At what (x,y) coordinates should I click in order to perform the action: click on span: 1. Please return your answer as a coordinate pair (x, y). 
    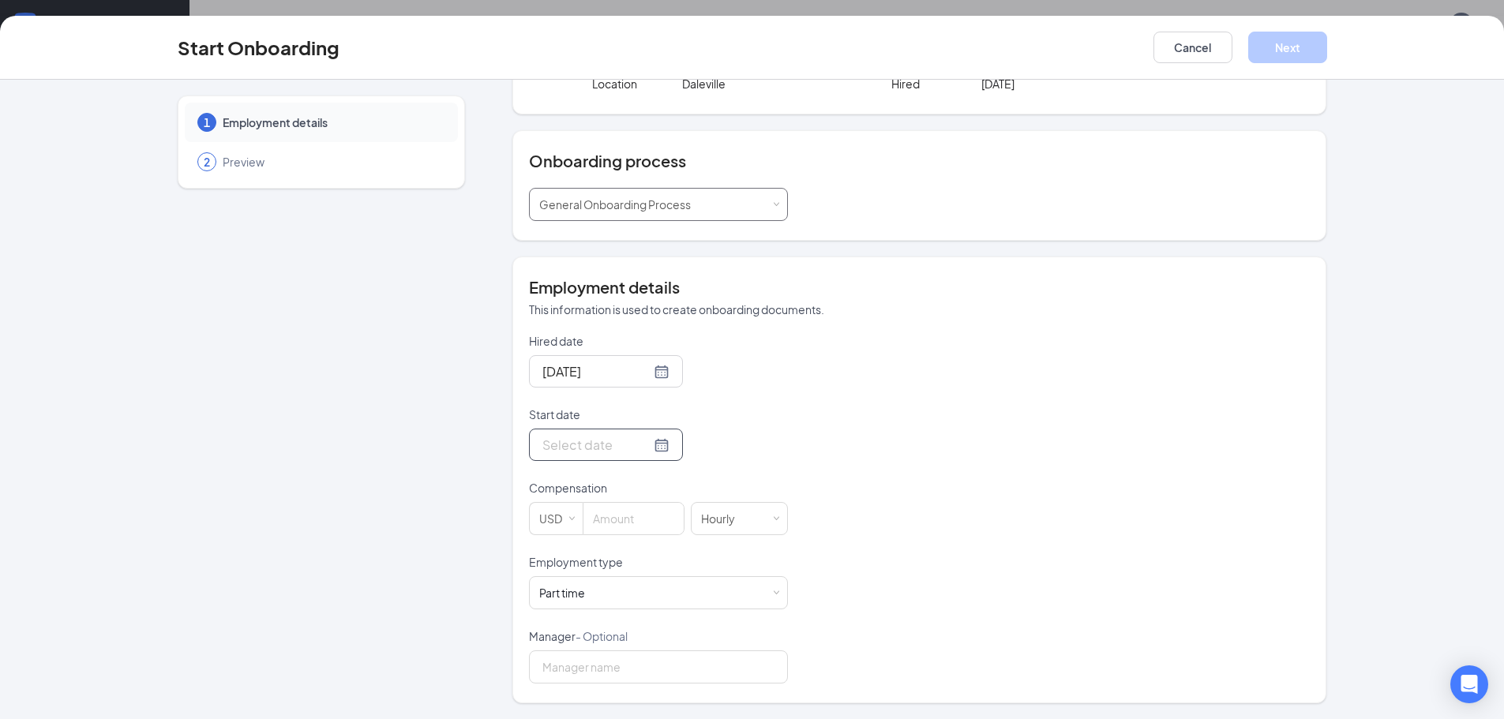
    Looking at the image, I should click on (207, 122).